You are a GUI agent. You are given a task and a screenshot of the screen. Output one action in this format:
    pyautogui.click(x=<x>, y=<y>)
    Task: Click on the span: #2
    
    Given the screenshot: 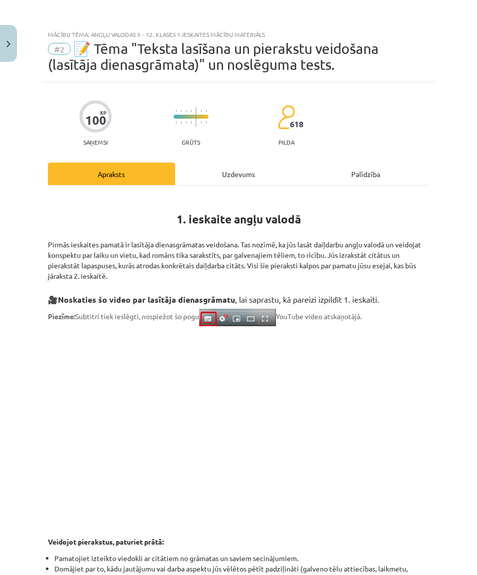 What is the action you would take?
    pyautogui.click(x=59, y=49)
    